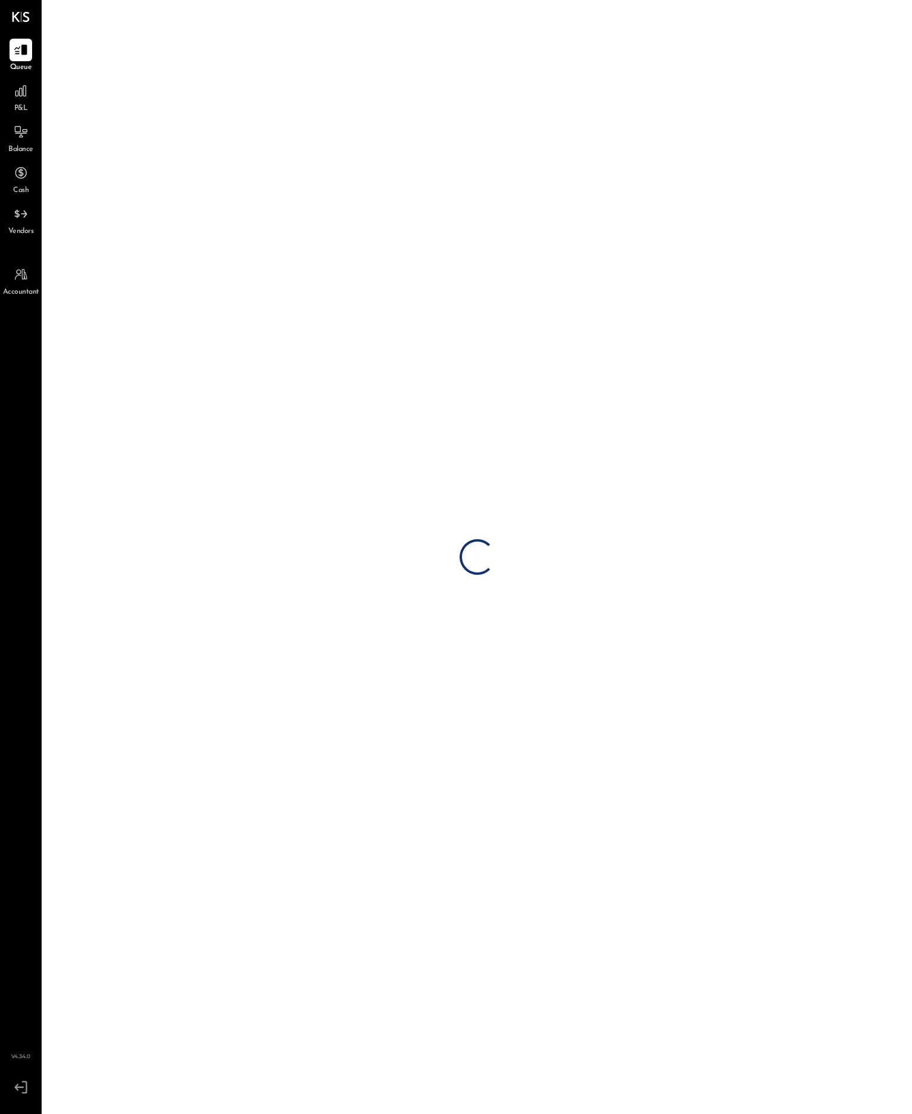 The image size is (912, 1114). What do you see at coordinates (21, 150) in the screenshot?
I see `span: Balance` at bounding box center [21, 150].